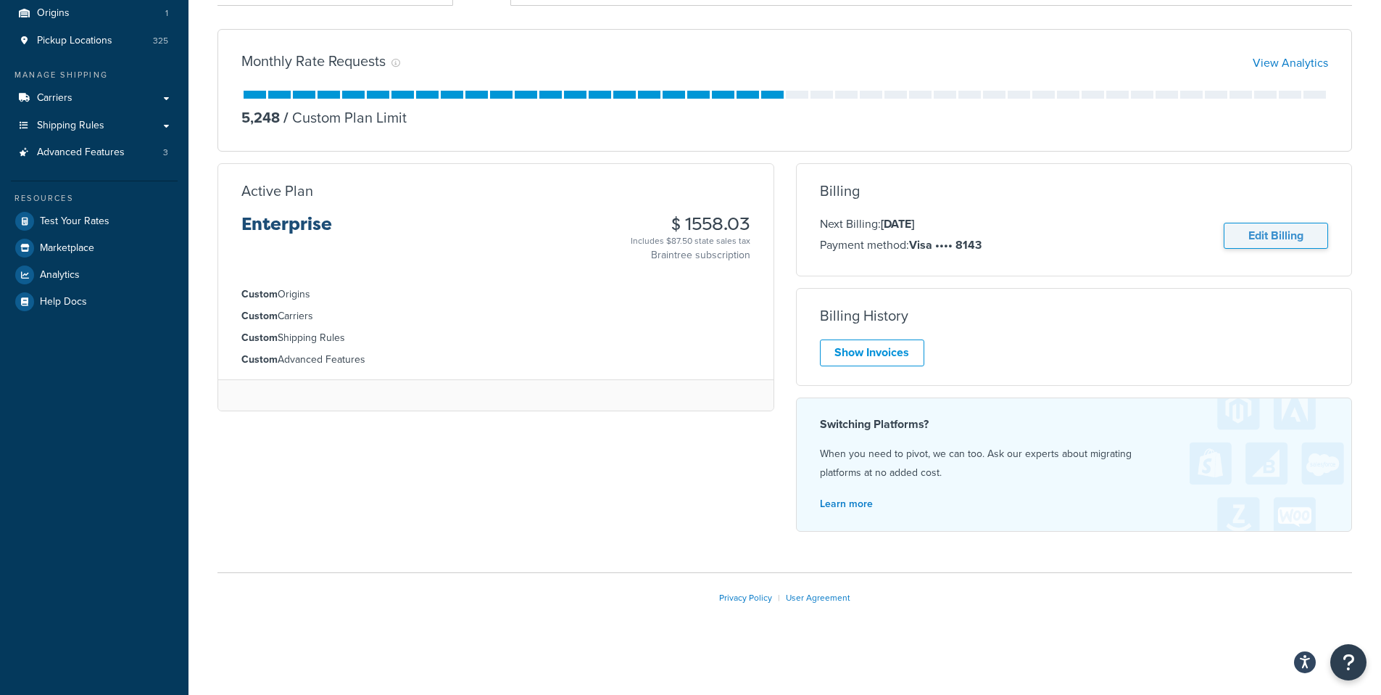 The height and width of the screenshot is (695, 1381). What do you see at coordinates (94, 198) in the screenshot?
I see `div: Resources` at bounding box center [94, 198].